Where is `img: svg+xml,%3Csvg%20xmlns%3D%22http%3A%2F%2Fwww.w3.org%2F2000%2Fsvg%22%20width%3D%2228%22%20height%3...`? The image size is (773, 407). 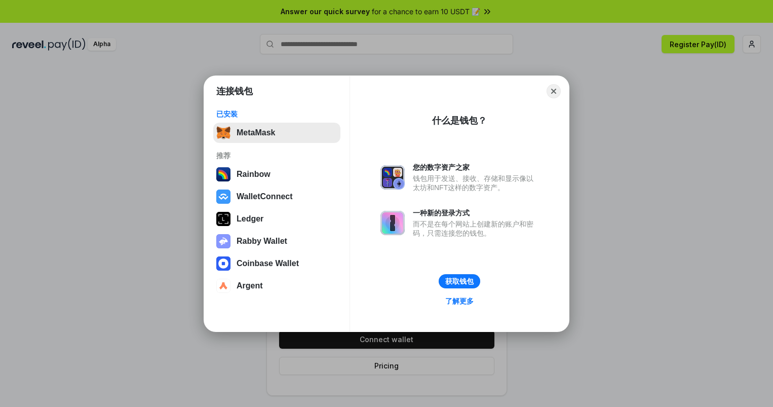 img: svg+xml,%3Csvg%20xmlns%3D%22http%3A%2F%2Fwww.w3.org%2F2000%2Fsvg%22%20width%3D%2228%22%20height%3... is located at coordinates (223, 219).